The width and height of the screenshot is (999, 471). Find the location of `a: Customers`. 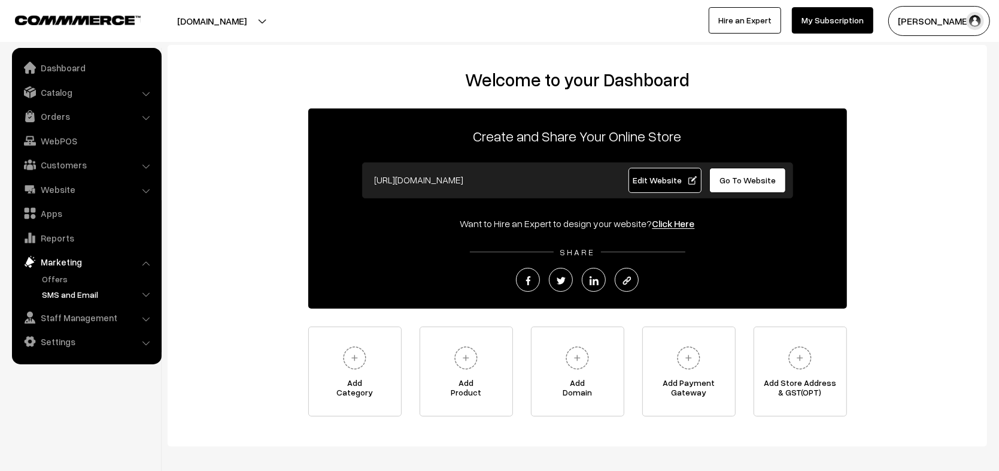

a: Customers is located at coordinates (86, 165).